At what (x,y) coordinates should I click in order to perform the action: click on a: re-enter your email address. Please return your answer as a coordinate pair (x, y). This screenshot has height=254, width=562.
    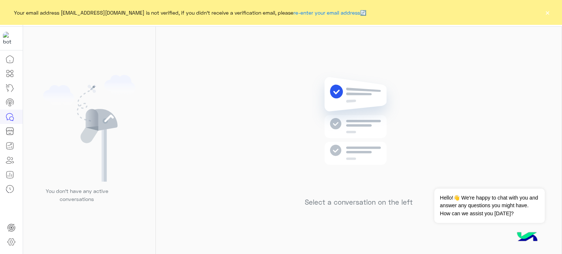
    Looking at the image, I should click on (327, 12).